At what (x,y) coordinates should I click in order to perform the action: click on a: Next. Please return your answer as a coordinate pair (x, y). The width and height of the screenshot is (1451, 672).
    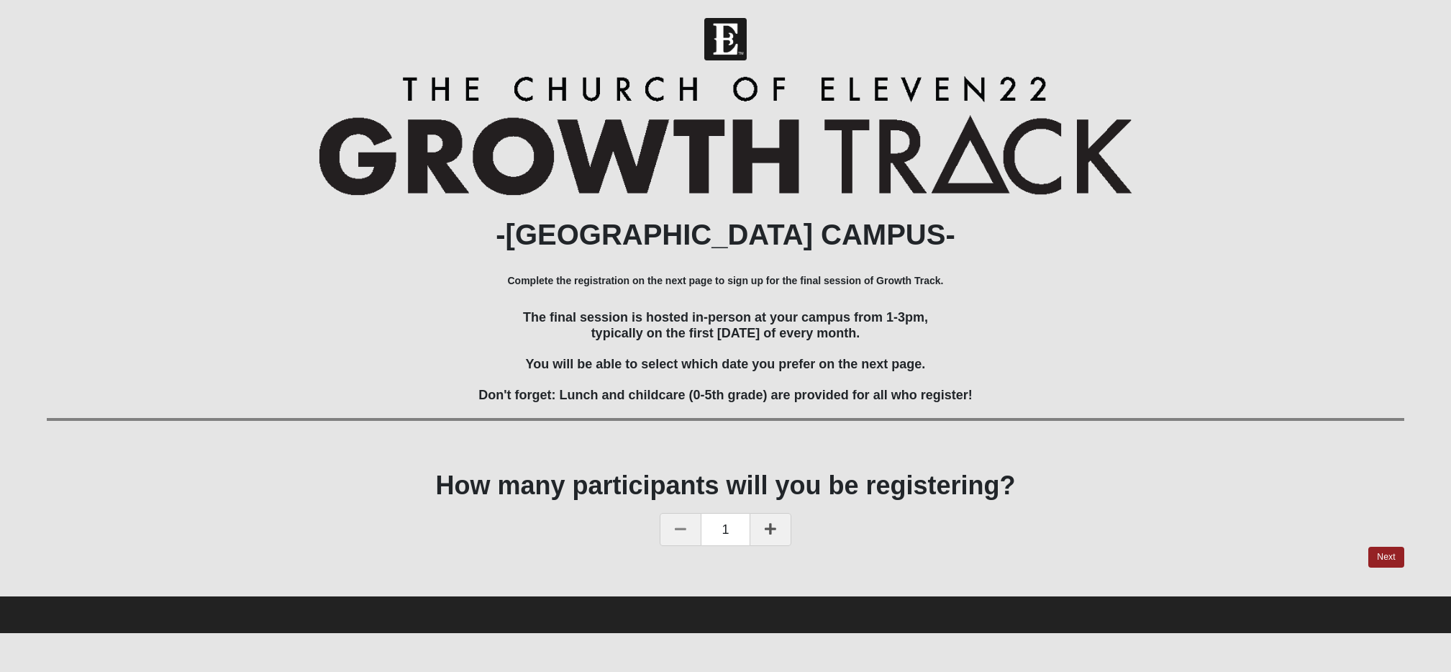
    Looking at the image, I should click on (1386, 557).